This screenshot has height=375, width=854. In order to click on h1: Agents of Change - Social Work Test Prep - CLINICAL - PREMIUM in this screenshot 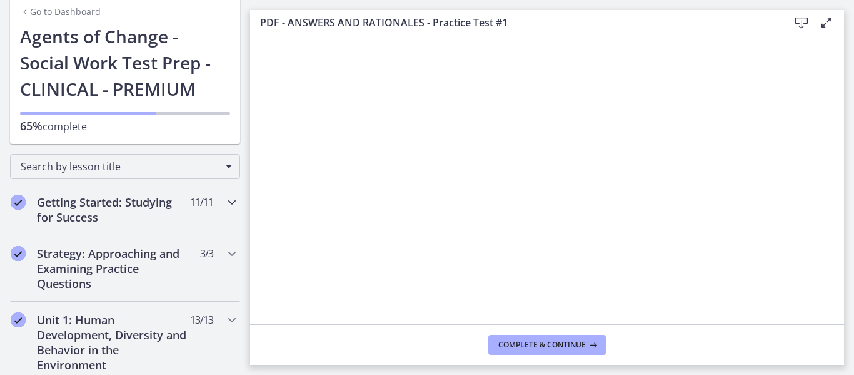, I will do `click(125, 63)`.